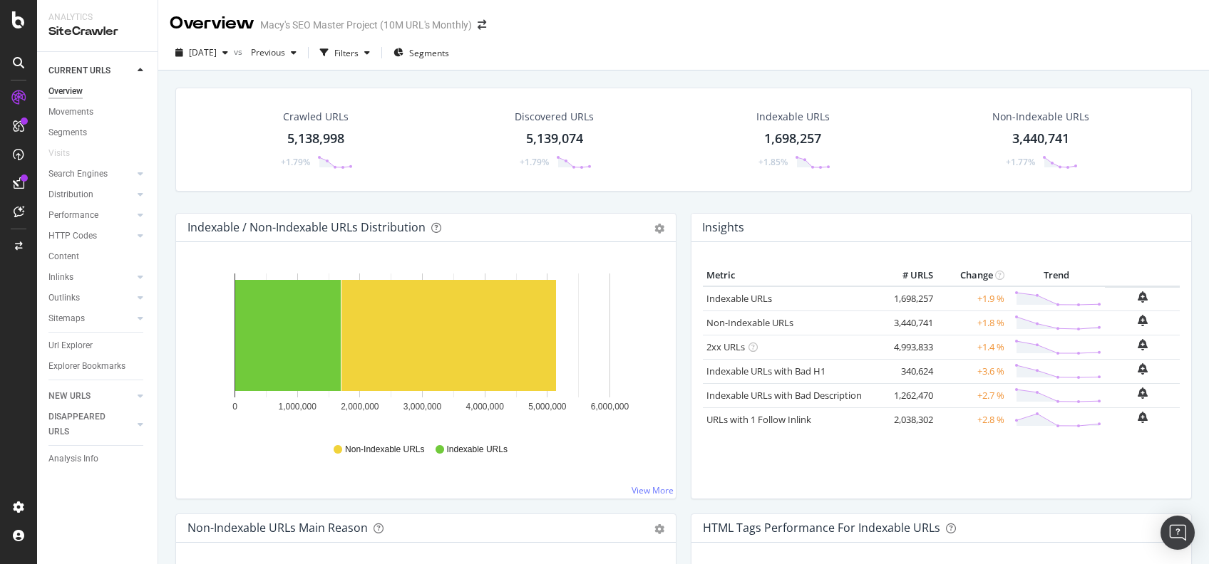  What do you see at coordinates (773, 162) in the screenshot?
I see `div: +1.85%` at bounding box center [773, 162].